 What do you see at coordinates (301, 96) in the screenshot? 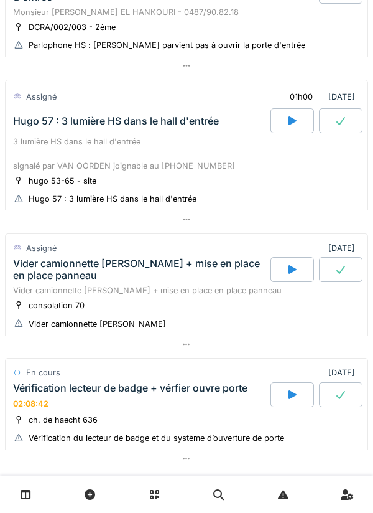
I see `div: 01h00` at bounding box center [301, 96].